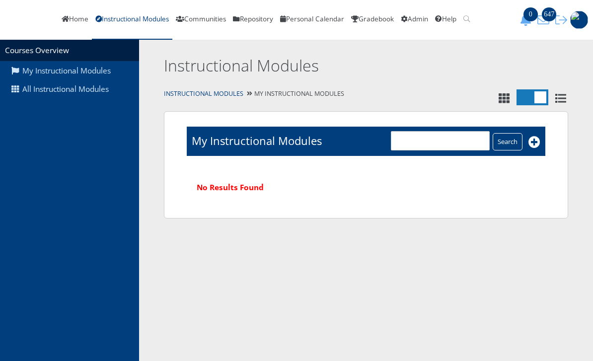 The image size is (593, 361). Describe the element at coordinates (580, 20) in the screenshot. I see `img: 1943_125_125.jpg` at that location.